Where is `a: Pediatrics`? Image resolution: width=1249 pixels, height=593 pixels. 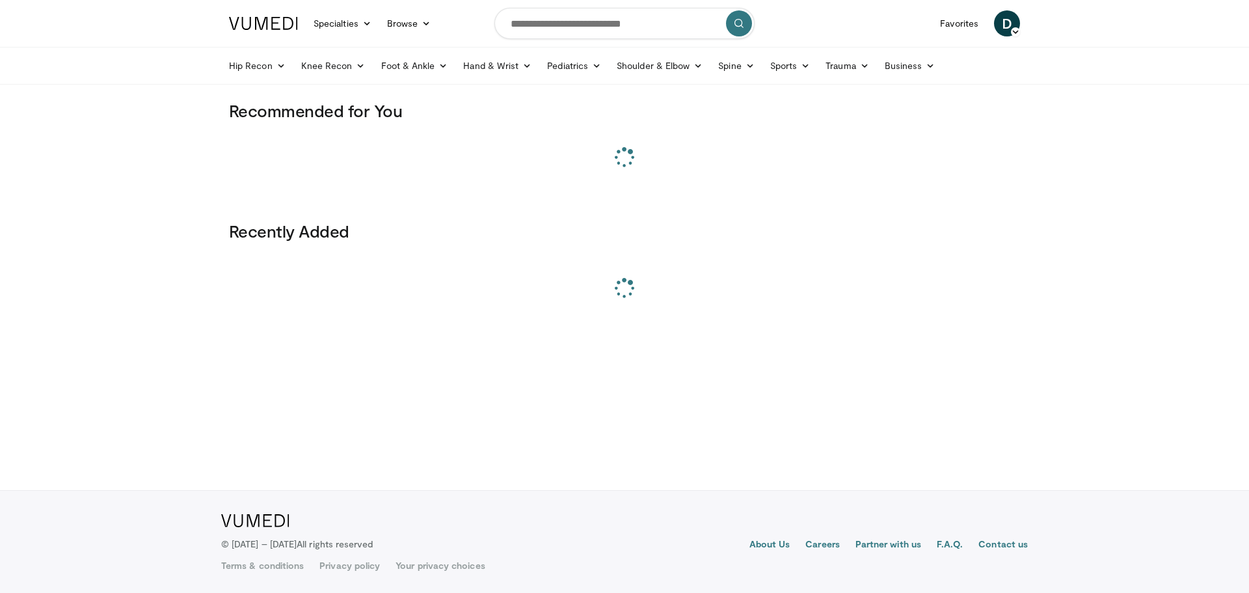 a: Pediatrics is located at coordinates (574, 66).